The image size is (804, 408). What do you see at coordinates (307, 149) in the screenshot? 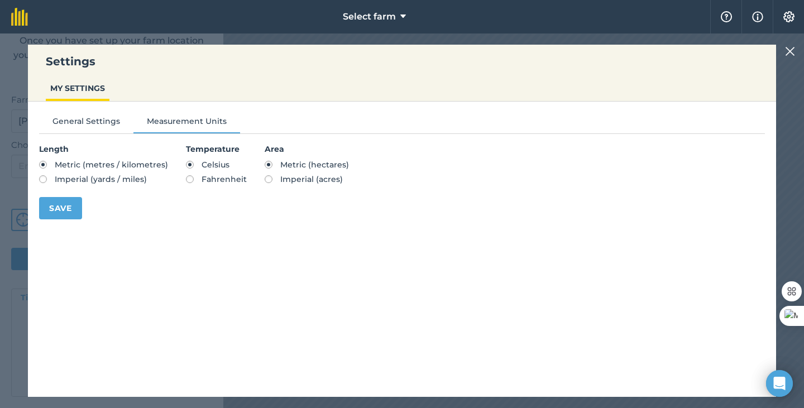
I see `h4: Area` at bounding box center [307, 149].